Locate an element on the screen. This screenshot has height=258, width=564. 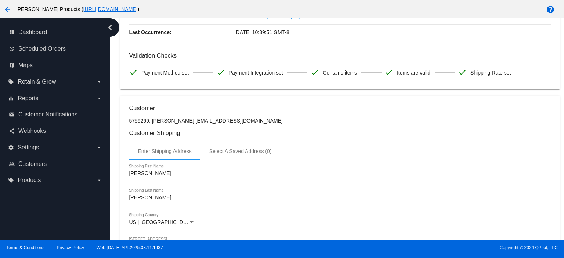
span: Success is located at coordinates (244, 17).